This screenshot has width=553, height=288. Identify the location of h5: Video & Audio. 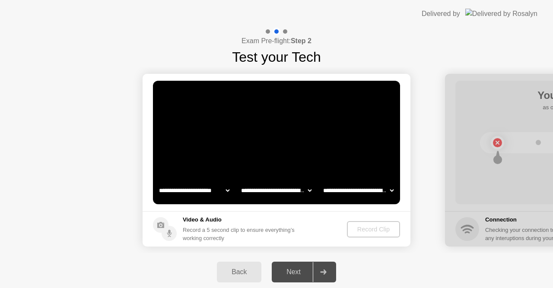
(240, 220).